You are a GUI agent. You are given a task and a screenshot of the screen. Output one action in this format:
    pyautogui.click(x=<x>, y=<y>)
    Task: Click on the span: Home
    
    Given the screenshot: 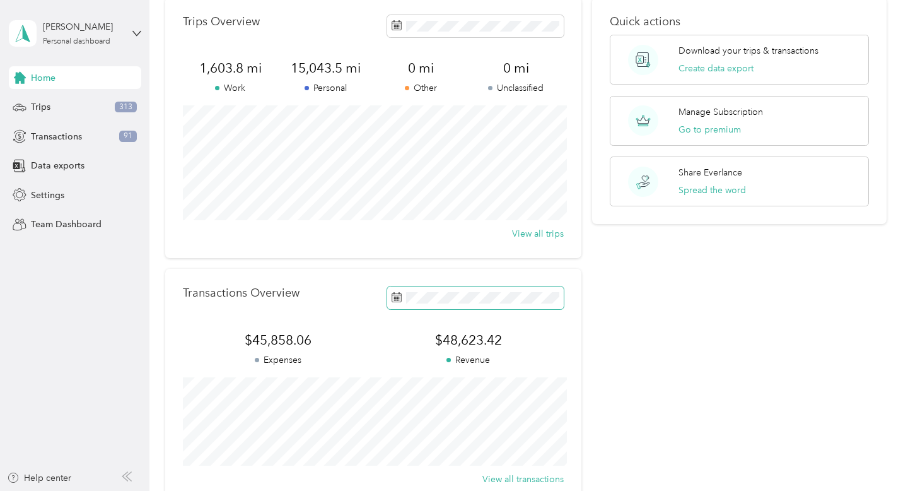 What is the action you would take?
    pyautogui.click(x=43, y=78)
    